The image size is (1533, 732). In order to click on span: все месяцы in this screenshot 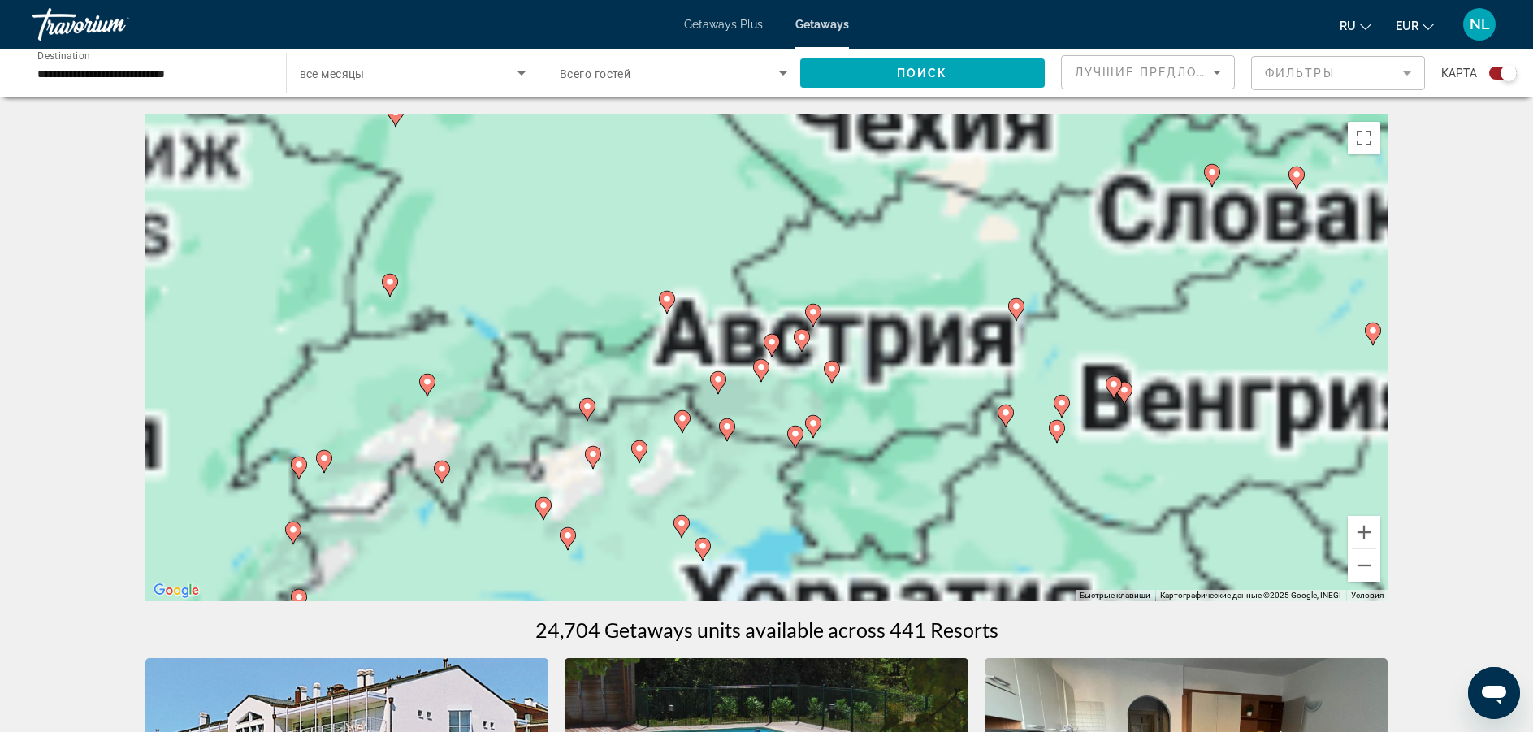, I will do `click(332, 74)`.